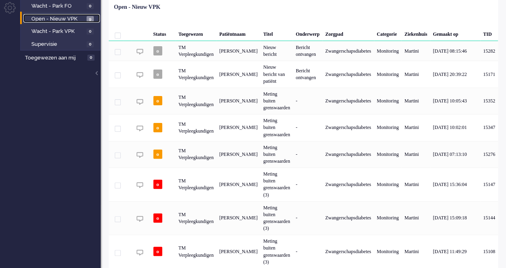 This screenshot has height=268, width=506. I want to click on a: Wacht - Park VPK 0, so click(62, 31).